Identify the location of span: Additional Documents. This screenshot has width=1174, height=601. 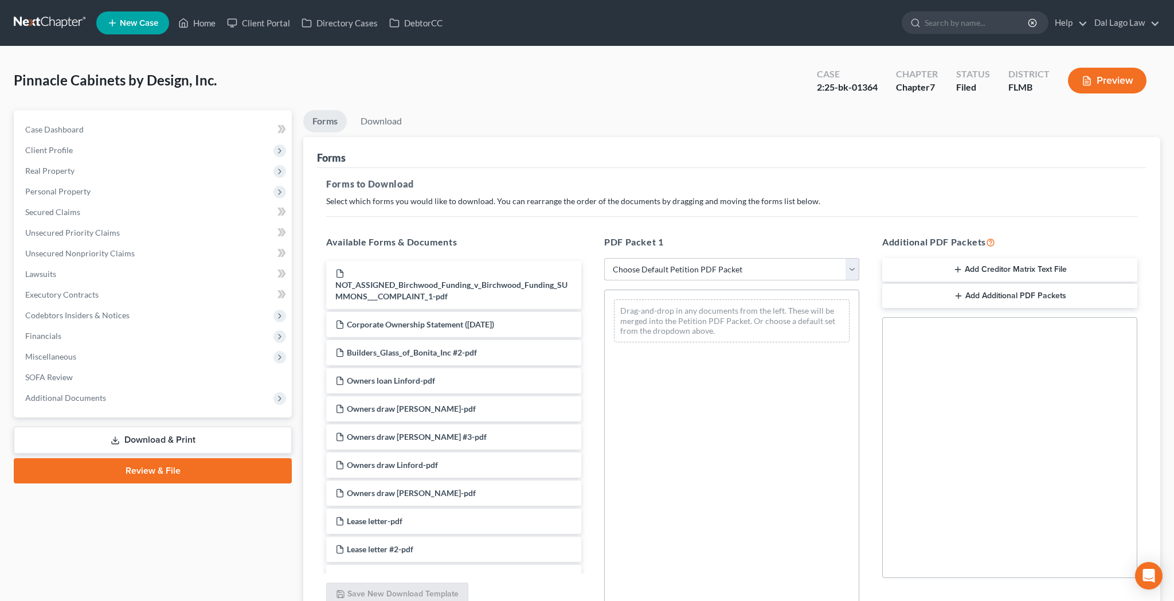
(65, 397).